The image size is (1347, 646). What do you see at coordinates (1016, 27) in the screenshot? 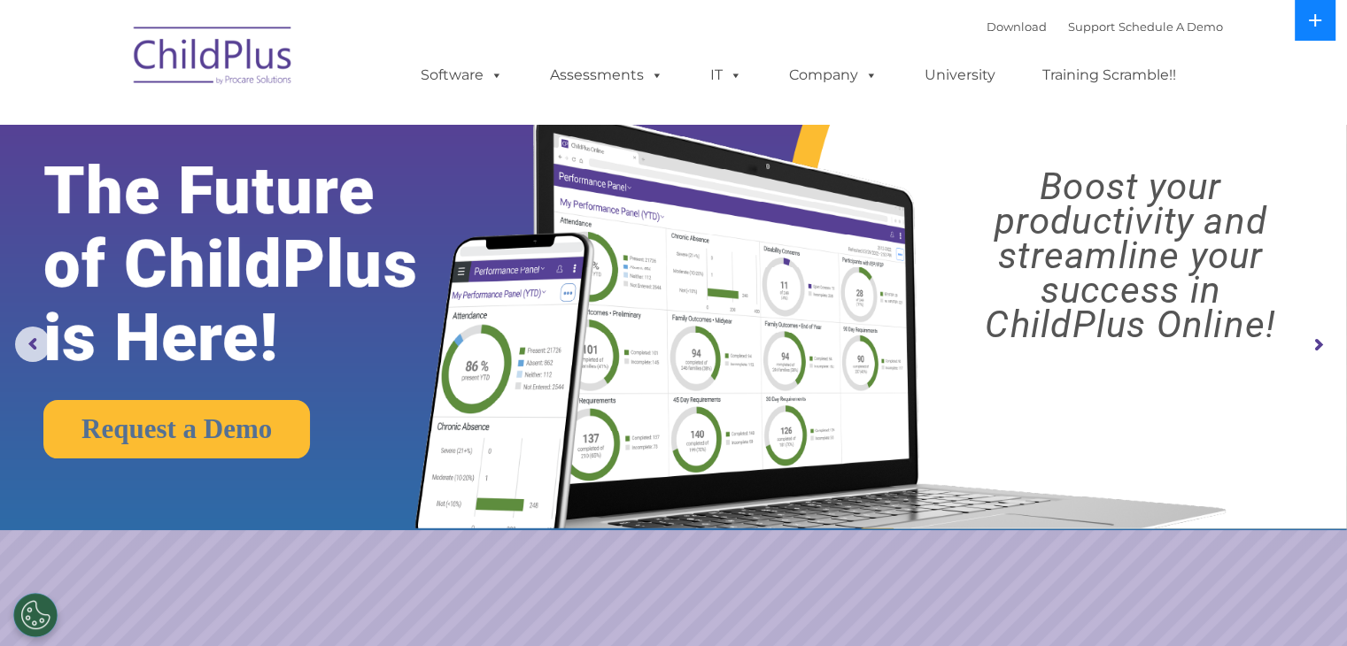
I see `a: Download` at bounding box center [1016, 27].